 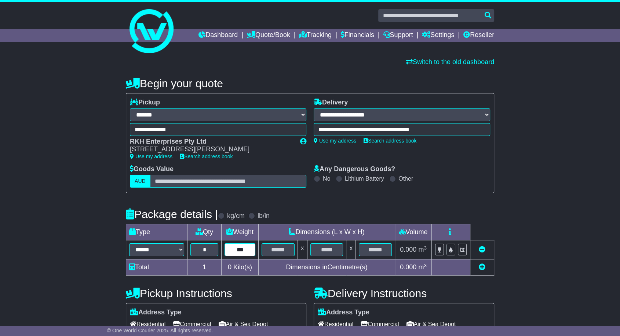 What do you see at coordinates (450, 62) in the screenshot?
I see `a: Switch to the old dashboard` at bounding box center [450, 62].